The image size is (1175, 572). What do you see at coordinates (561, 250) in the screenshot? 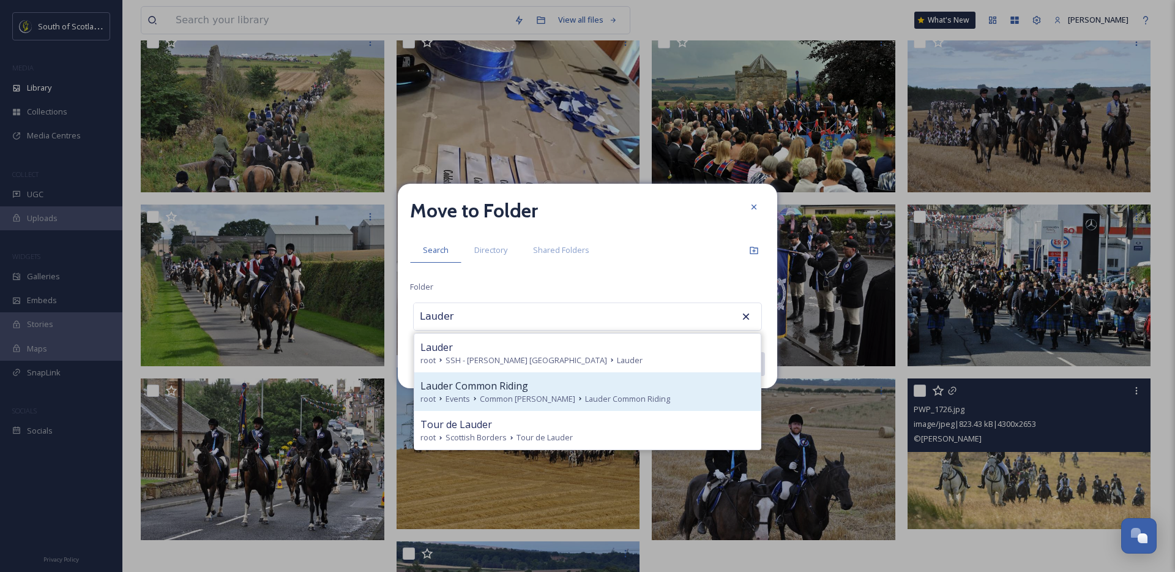
I see `span: Shared Folders` at bounding box center [561, 250].